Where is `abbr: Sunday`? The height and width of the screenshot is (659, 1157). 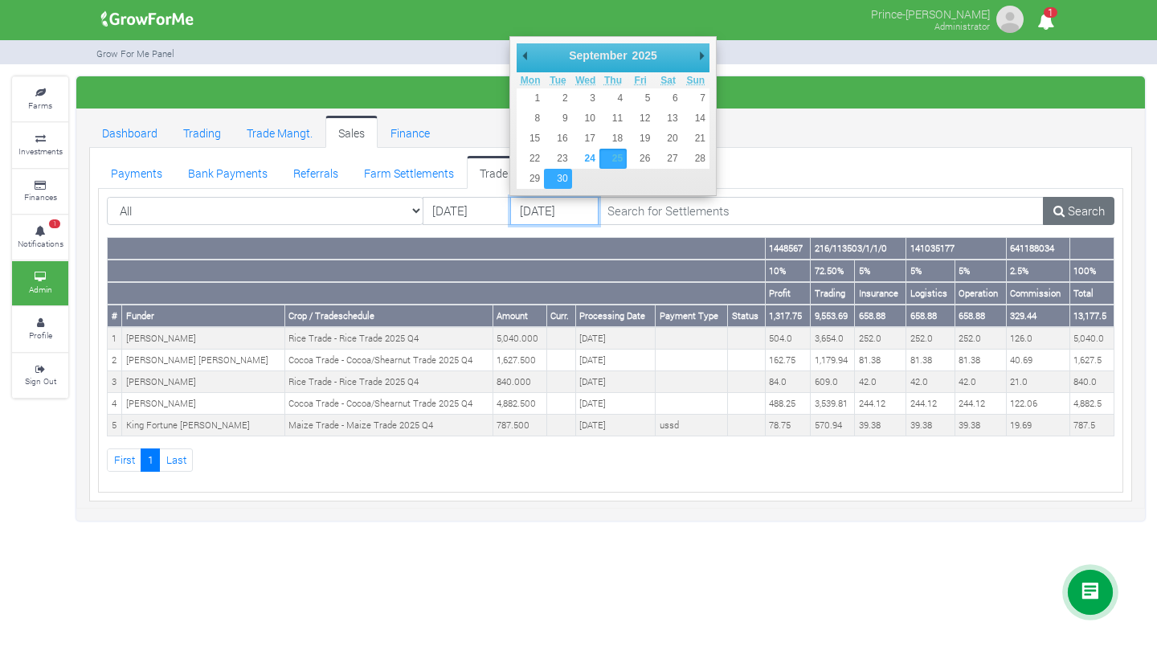
abbr: Sunday is located at coordinates (696, 80).